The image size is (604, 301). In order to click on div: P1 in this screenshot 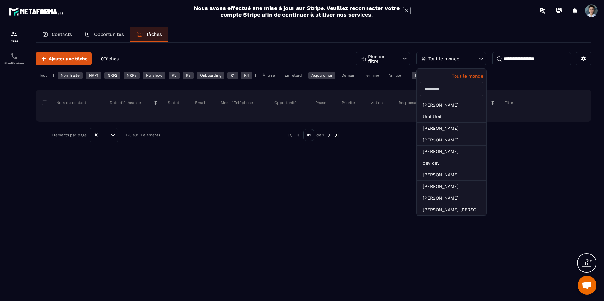, I will do `click(417, 75)`.